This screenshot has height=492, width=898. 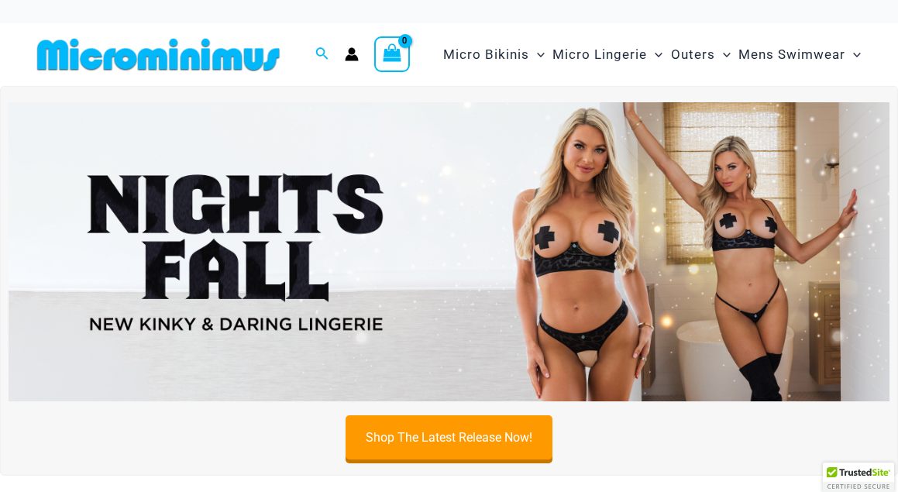 What do you see at coordinates (693, 54) in the screenshot?
I see `span: Outers` at bounding box center [693, 54].